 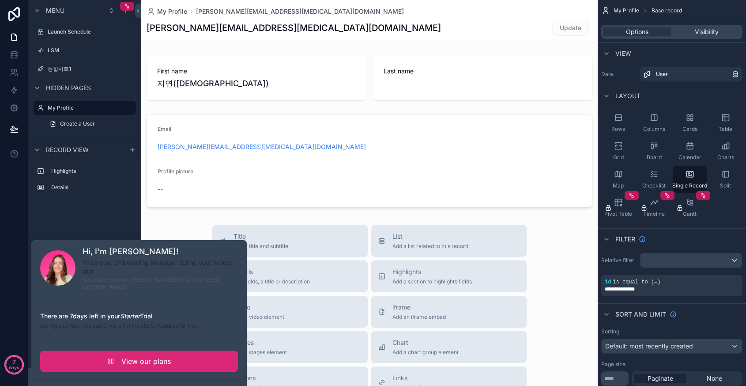 What do you see at coordinates (14, 362) in the screenshot?
I see `p: 7` at bounding box center [14, 362].